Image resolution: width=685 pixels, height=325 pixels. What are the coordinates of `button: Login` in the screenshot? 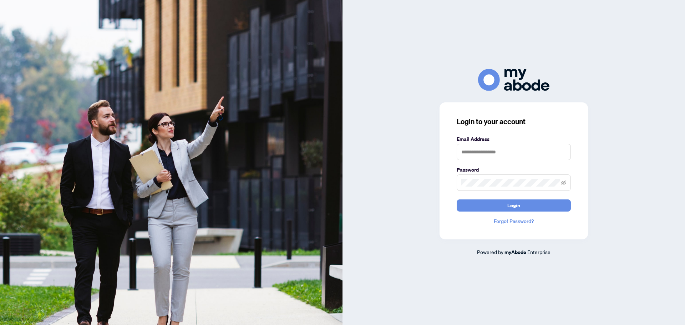 It's located at (514, 206).